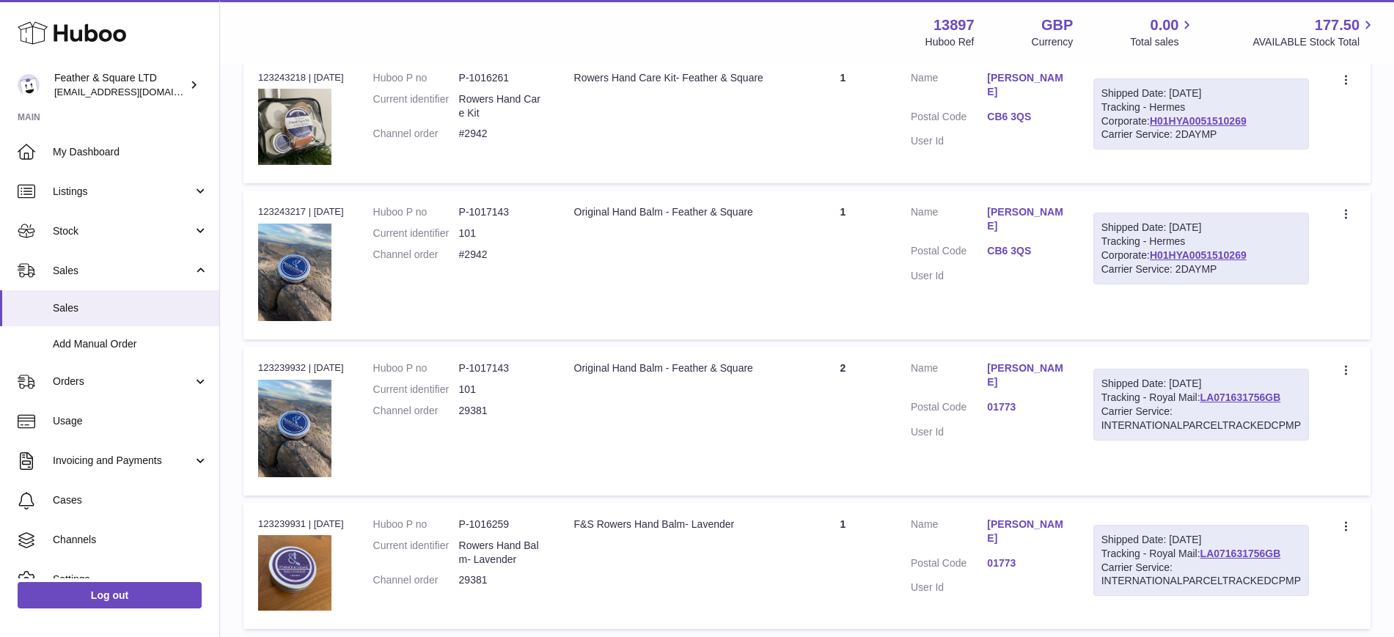  What do you see at coordinates (122, 460) in the screenshot?
I see `span: Invoicing and Payments` at bounding box center [122, 460].